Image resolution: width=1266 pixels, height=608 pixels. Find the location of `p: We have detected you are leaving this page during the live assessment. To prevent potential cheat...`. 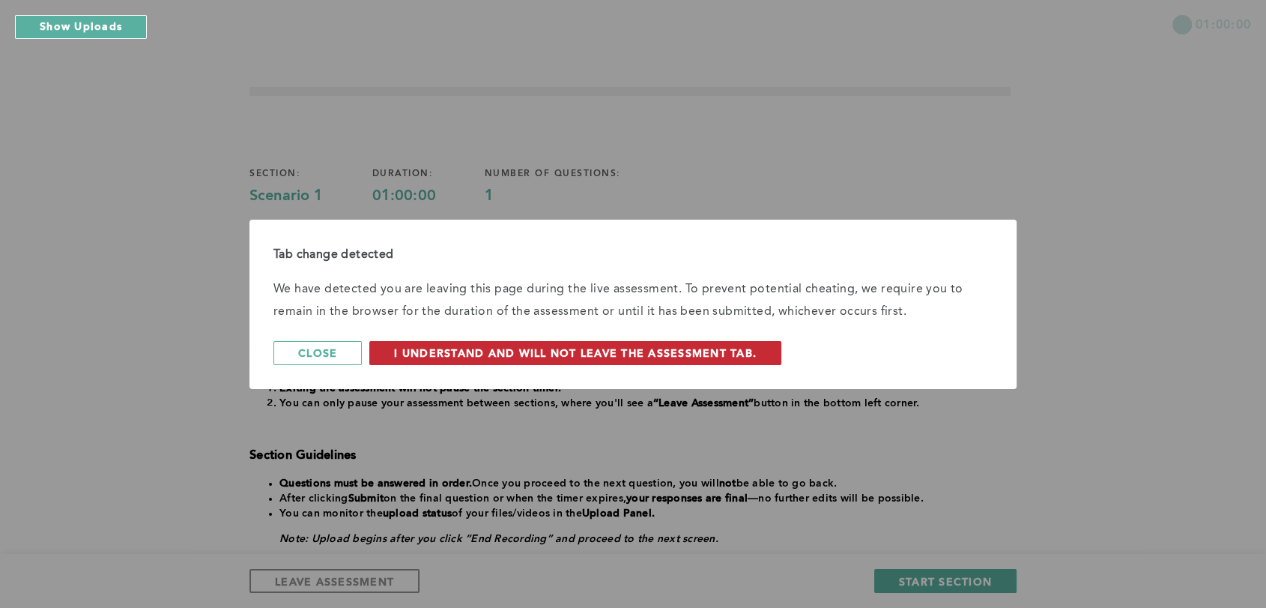

p: We have detected you are leaving this page during the live assessment. To prevent potential cheat... is located at coordinates (633, 300).